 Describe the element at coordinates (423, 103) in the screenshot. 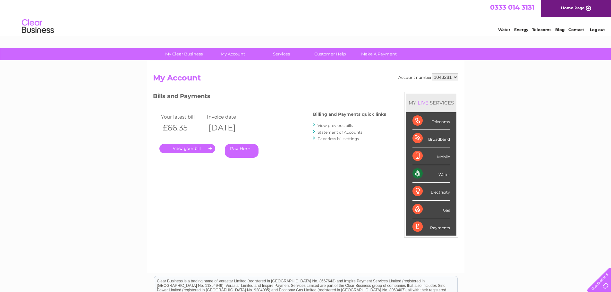

I see `div: LIVE` at that location.